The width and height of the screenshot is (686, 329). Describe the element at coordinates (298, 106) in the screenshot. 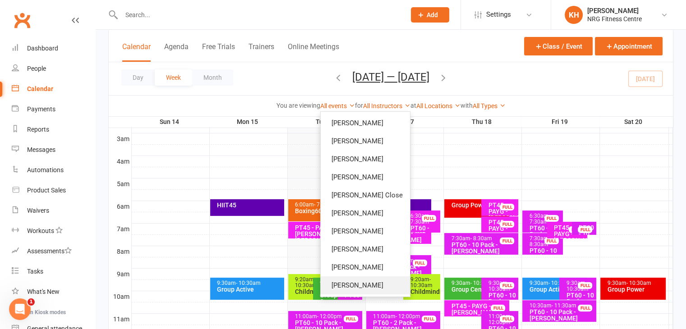

I see `strong: You are viewing` at that location.